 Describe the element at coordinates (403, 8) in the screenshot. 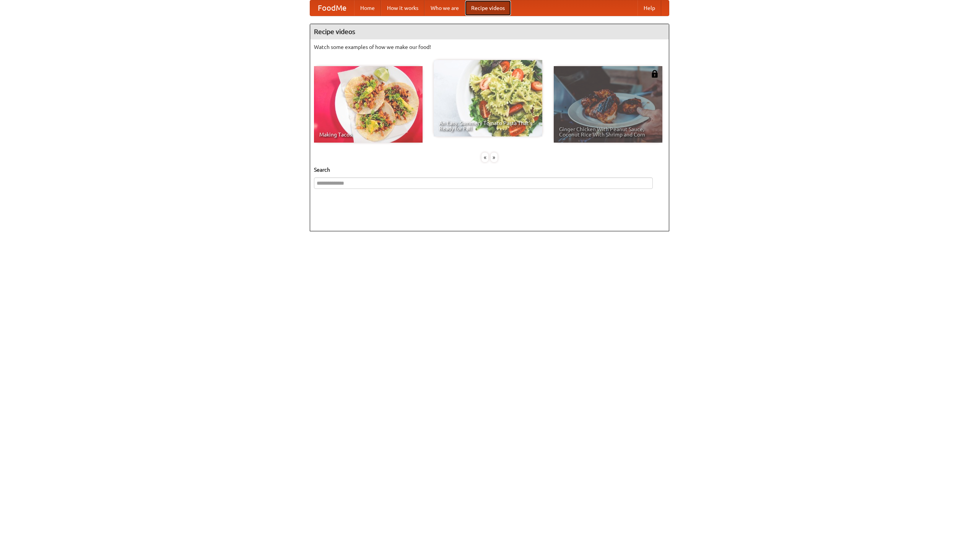

I see `a: How it works` at that location.